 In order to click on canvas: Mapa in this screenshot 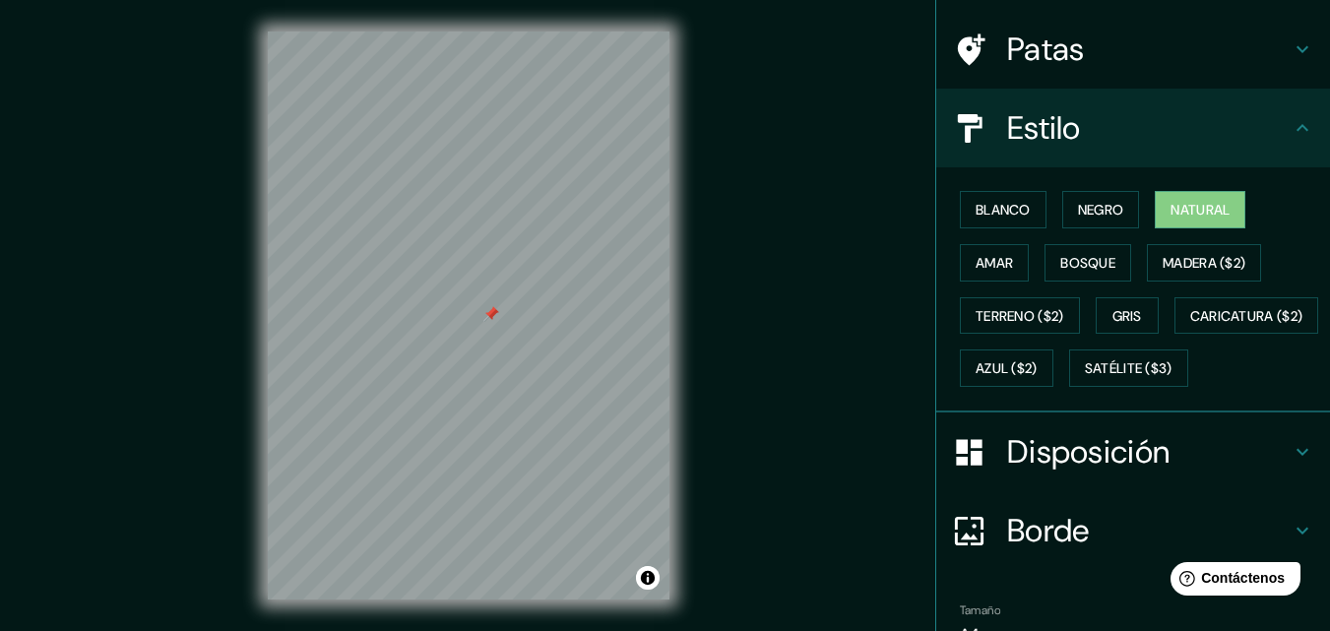, I will do `click(468, 315)`.